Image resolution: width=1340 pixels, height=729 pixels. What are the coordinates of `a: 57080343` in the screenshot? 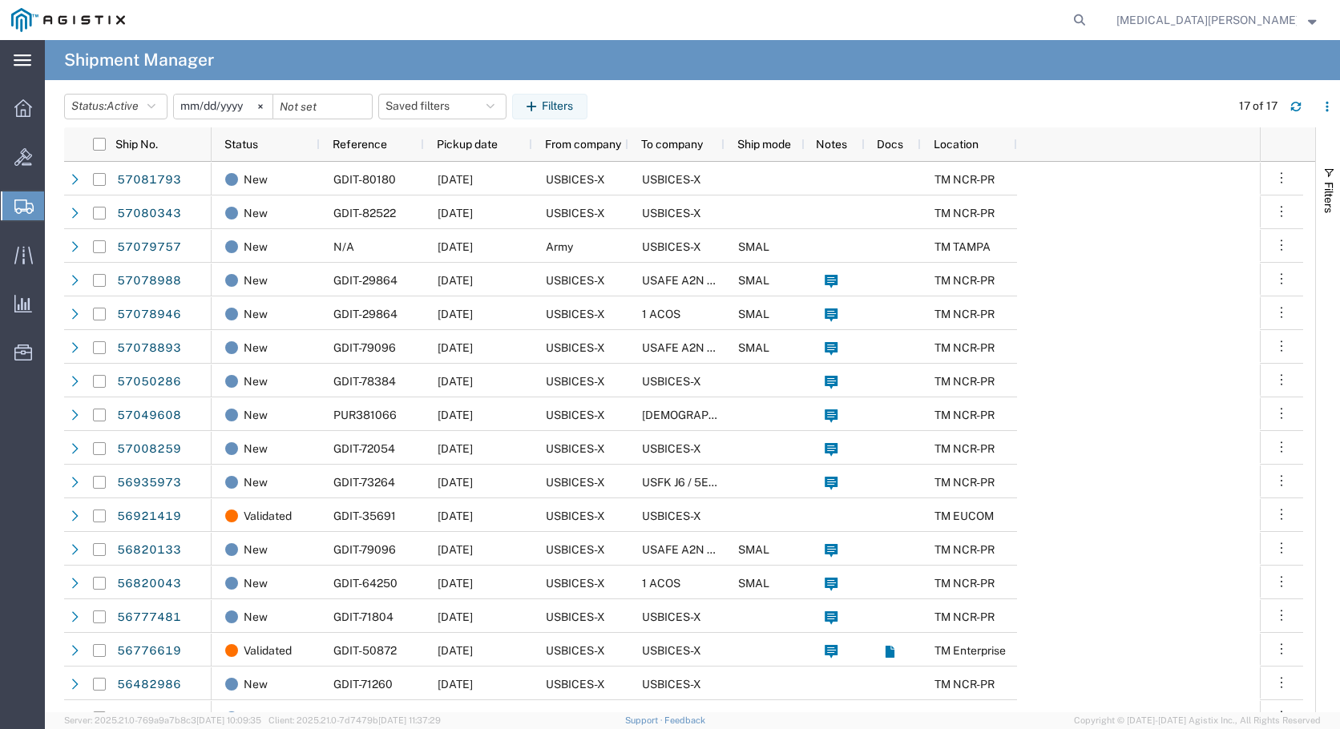 It's located at (149, 213).